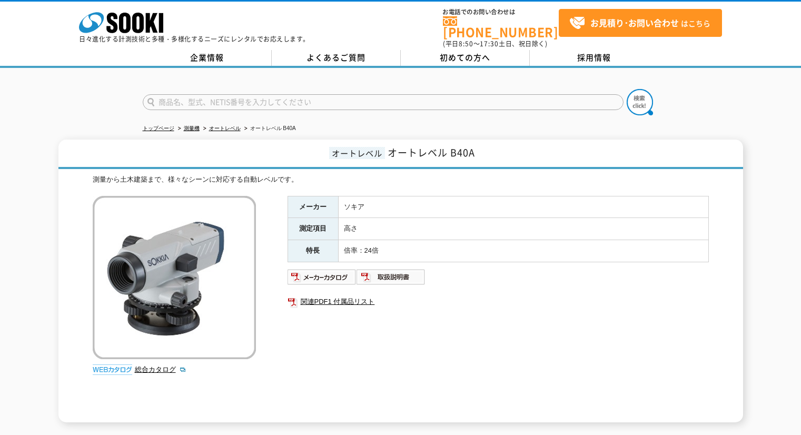 The height and width of the screenshot is (435, 801). I want to click on a: 測量機, so click(192, 128).